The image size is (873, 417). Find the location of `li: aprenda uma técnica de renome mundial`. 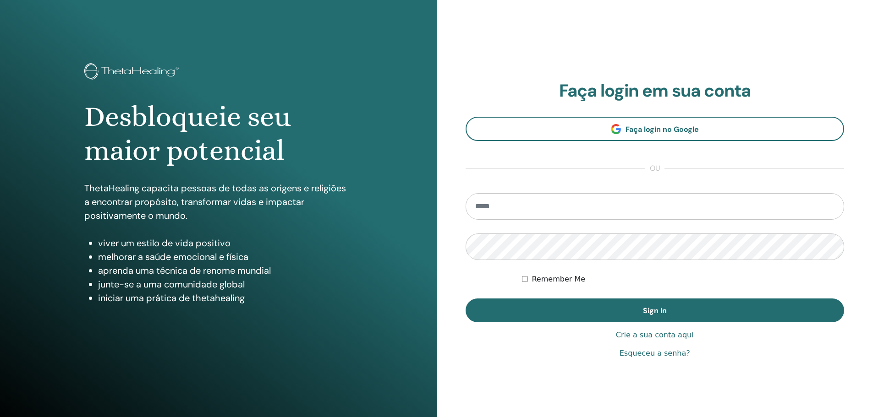

li: aprenda uma técnica de renome mundial is located at coordinates (225, 271).